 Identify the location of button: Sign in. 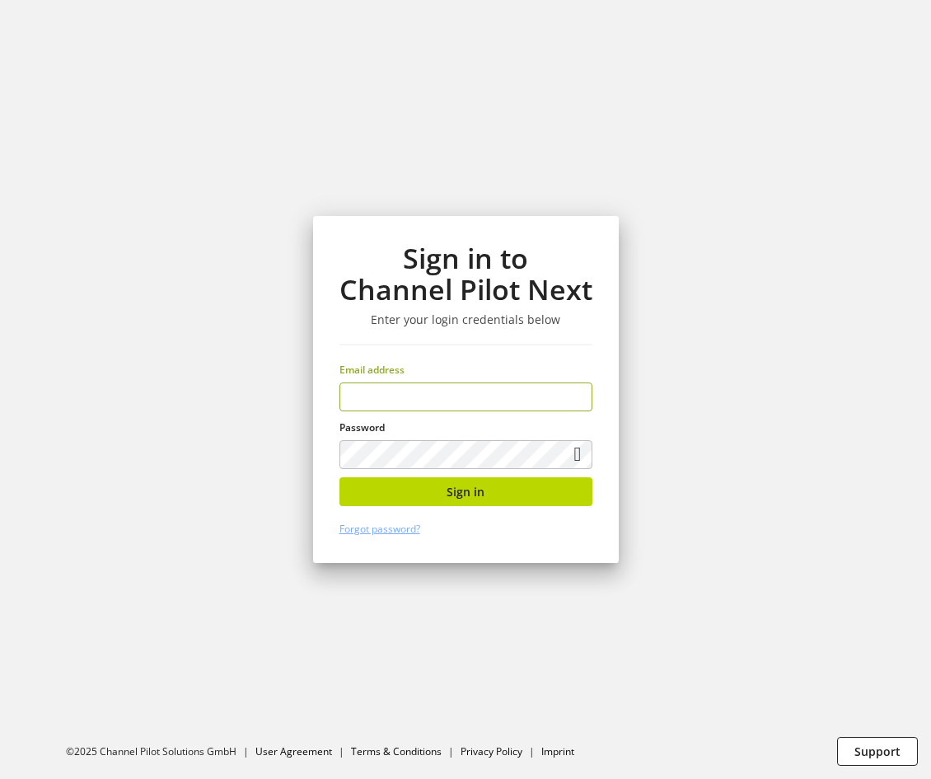
(466, 491).